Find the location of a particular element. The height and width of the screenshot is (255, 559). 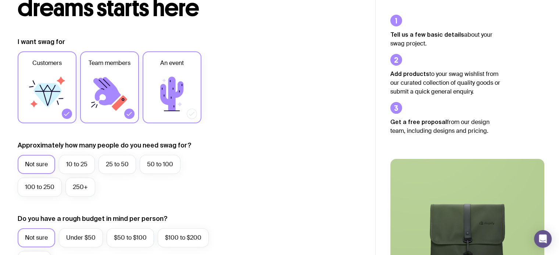

label: $100 to $200 is located at coordinates (183, 238).